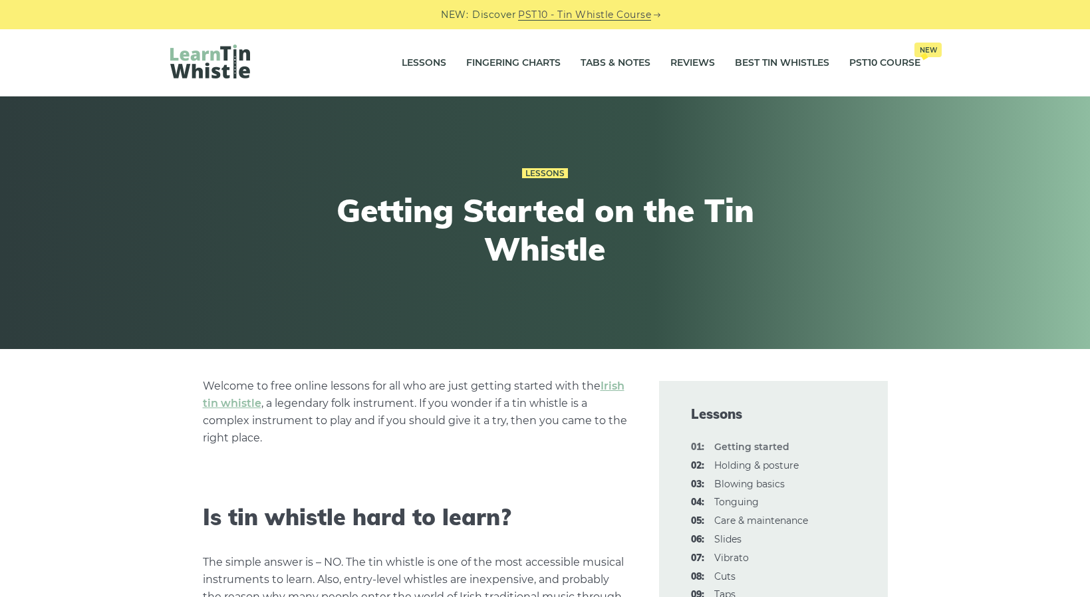  I want to click on span: 05:, so click(698, 522).